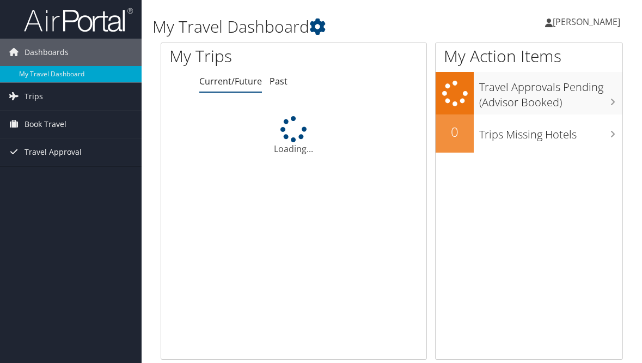  What do you see at coordinates (529, 56) in the screenshot?
I see `h1: My Action Items` at bounding box center [529, 56].